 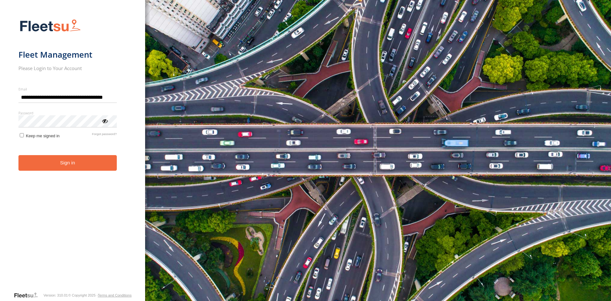 I want to click on button: Sign in, so click(x=68, y=163).